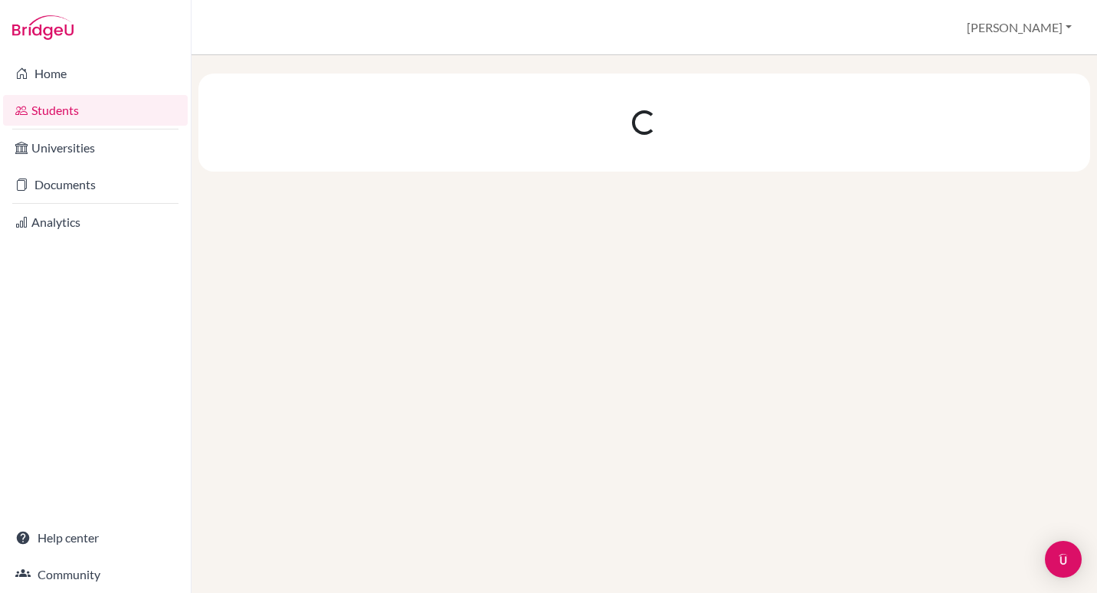  I want to click on a: Help center, so click(95, 538).